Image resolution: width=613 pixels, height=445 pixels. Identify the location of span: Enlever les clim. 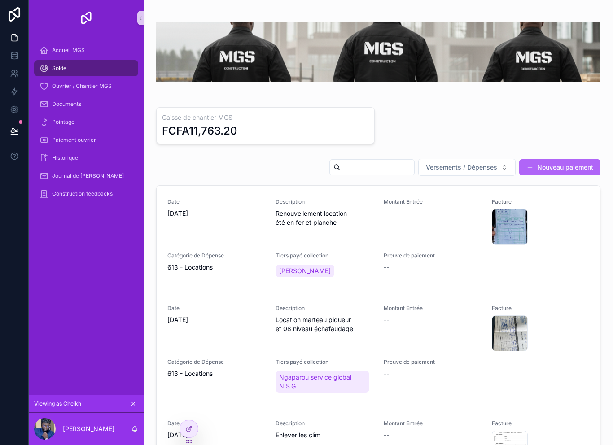
(324, 435).